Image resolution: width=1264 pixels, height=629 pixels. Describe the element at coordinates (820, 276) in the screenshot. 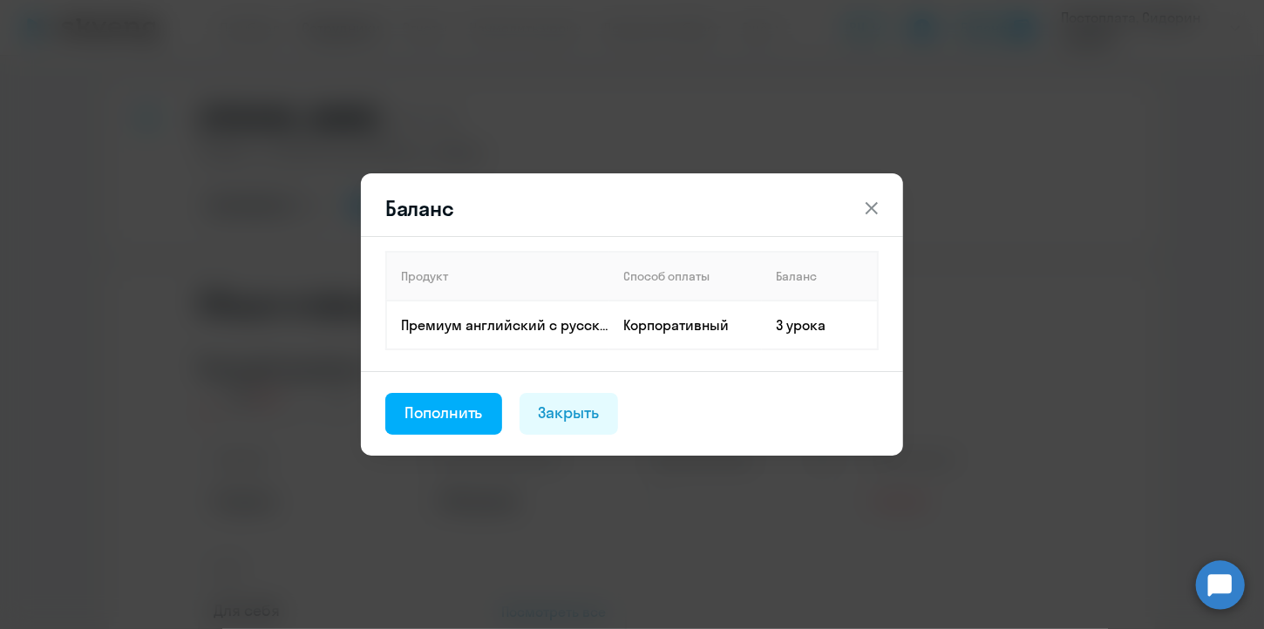

I see `th: Баланс` at that location.